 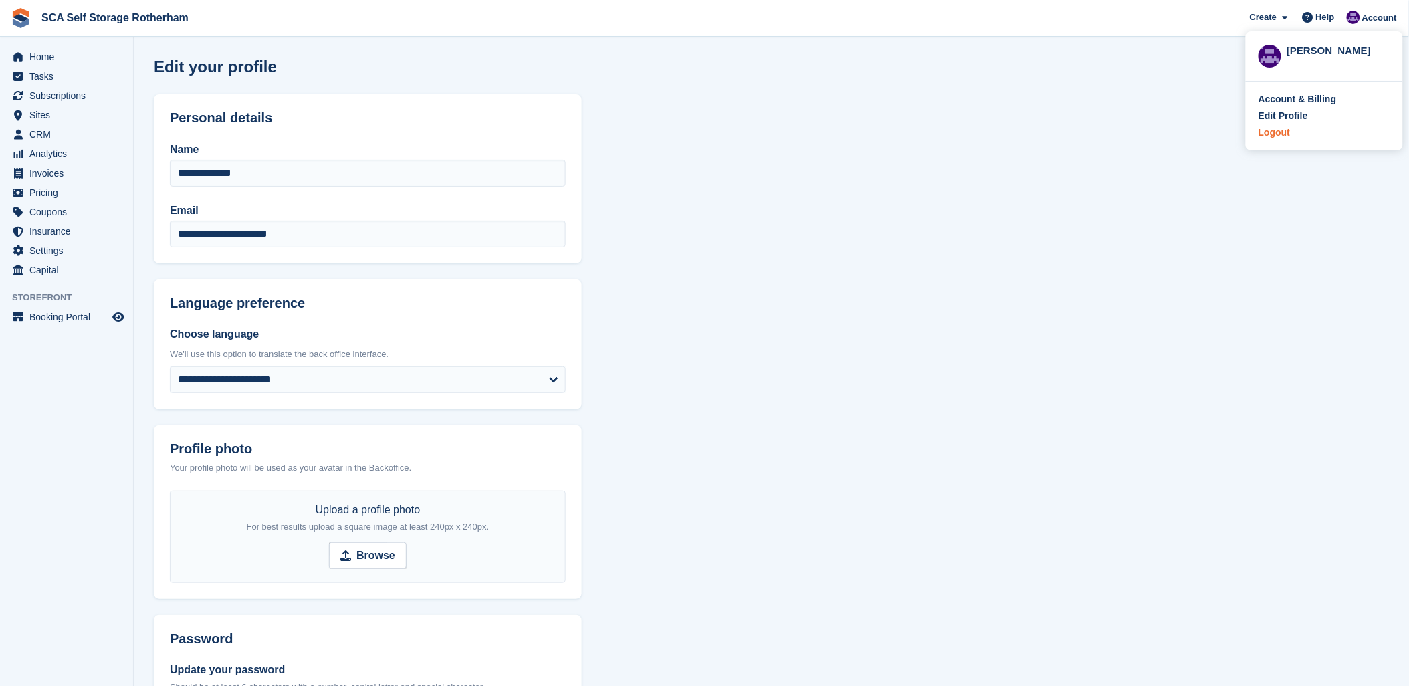 What do you see at coordinates (115, 17) in the screenshot?
I see `a: SCA Self Storage Rotherham` at bounding box center [115, 17].